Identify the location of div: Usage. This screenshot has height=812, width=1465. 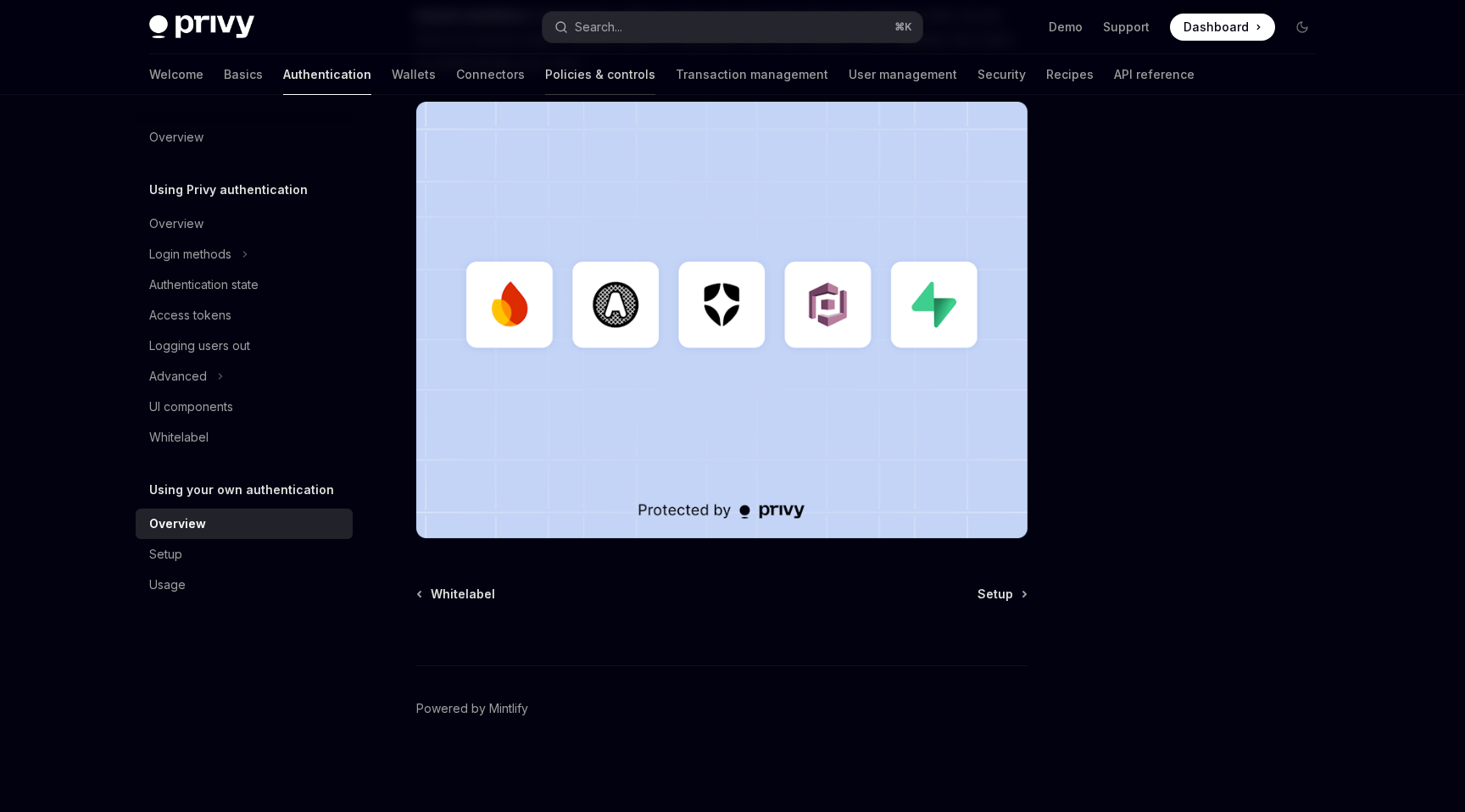
(167, 585).